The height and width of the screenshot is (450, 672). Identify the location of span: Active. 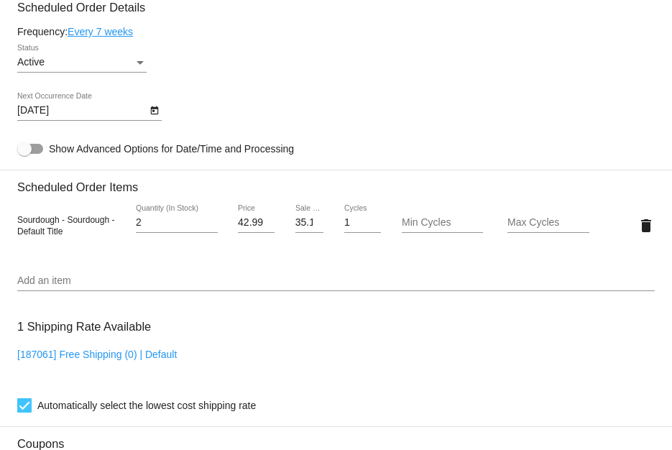
(31, 62).